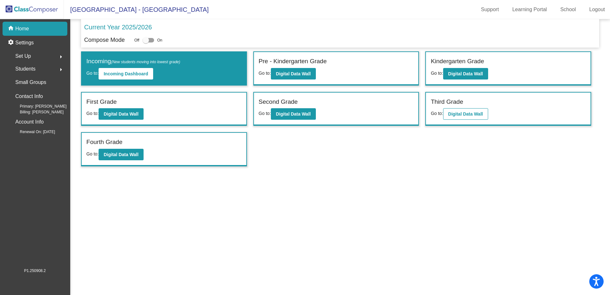  Describe the element at coordinates (104, 40) in the screenshot. I see `p: Compose Mode` at that location.